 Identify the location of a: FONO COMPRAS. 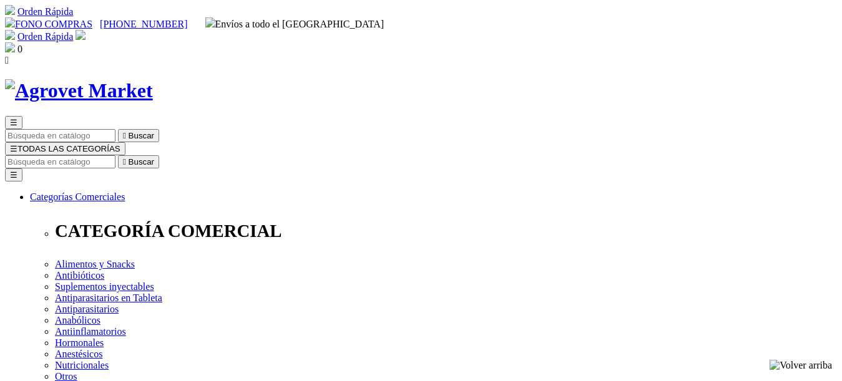
(49, 24).